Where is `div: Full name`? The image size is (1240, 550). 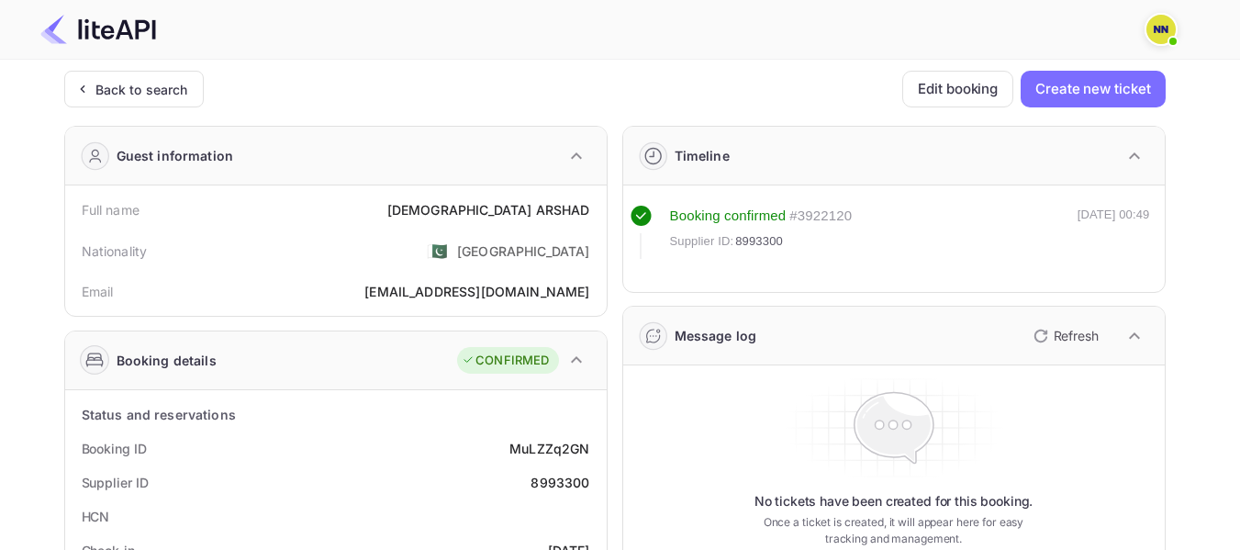 div: Full name is located at coordinates (110, 209).